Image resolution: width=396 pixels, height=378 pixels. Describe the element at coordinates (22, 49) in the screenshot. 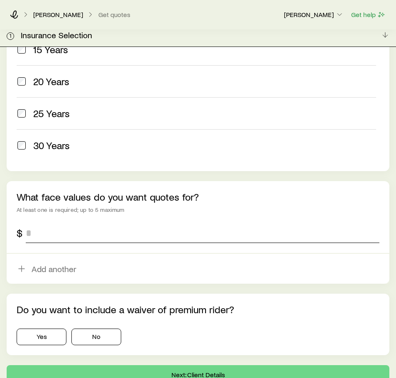

I see `input: 15 Years` at that location.